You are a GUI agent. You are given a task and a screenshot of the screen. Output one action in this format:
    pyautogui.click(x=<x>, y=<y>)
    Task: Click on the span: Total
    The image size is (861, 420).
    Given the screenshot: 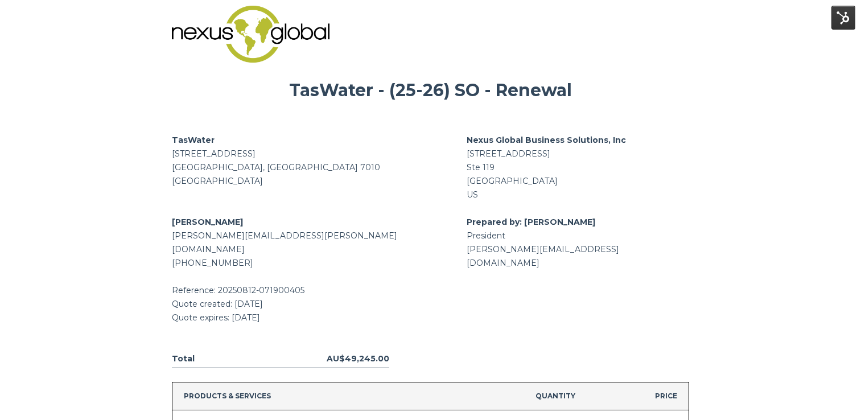 What is the action you would take?
    pyautogui.click(x=183, y=359)
    